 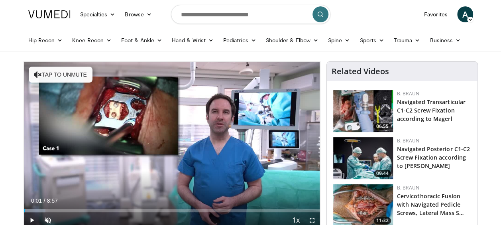 I want to click on a: Navigated Transarticular C1-C2 Screw Fixation according to Magerl, so click(x=431, y=110).